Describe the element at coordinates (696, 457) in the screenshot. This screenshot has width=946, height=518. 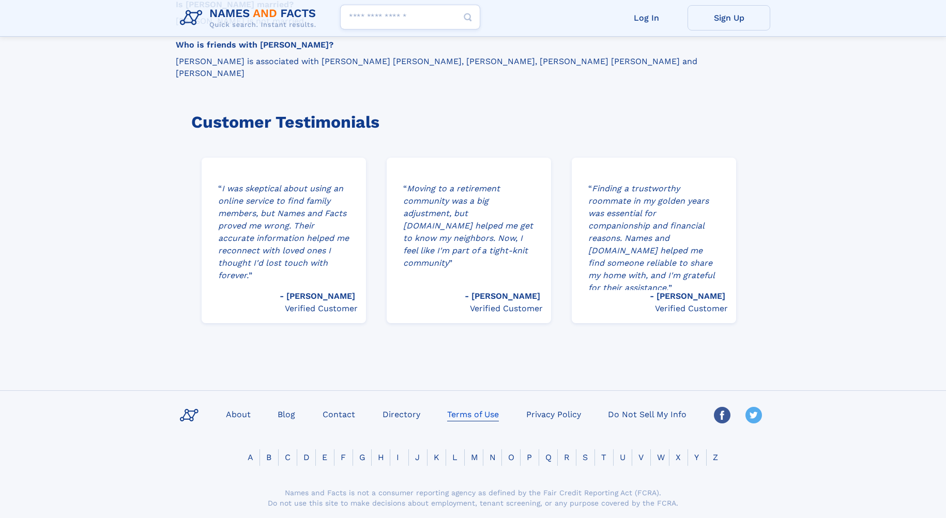
I see `a: Y` at that location.